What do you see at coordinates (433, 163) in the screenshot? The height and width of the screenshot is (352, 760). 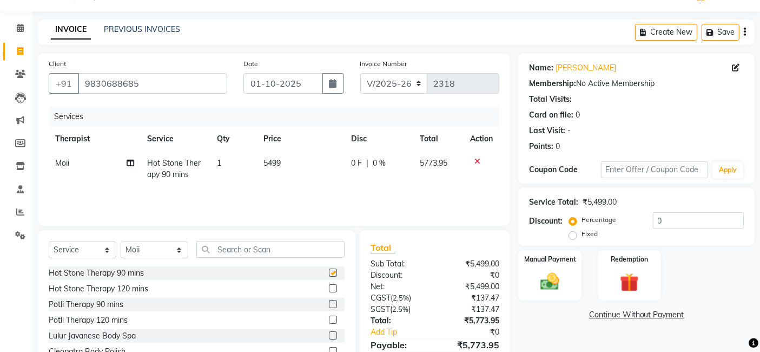 I see `span: 5773.95` at bounding box center [433, 163].